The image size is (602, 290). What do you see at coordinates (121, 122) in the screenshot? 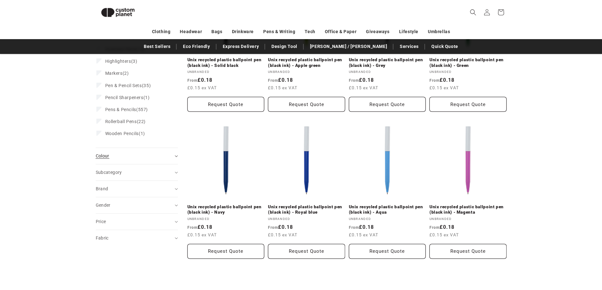
I see `span: Rollerball Pens` at bounding box center [121, 122].